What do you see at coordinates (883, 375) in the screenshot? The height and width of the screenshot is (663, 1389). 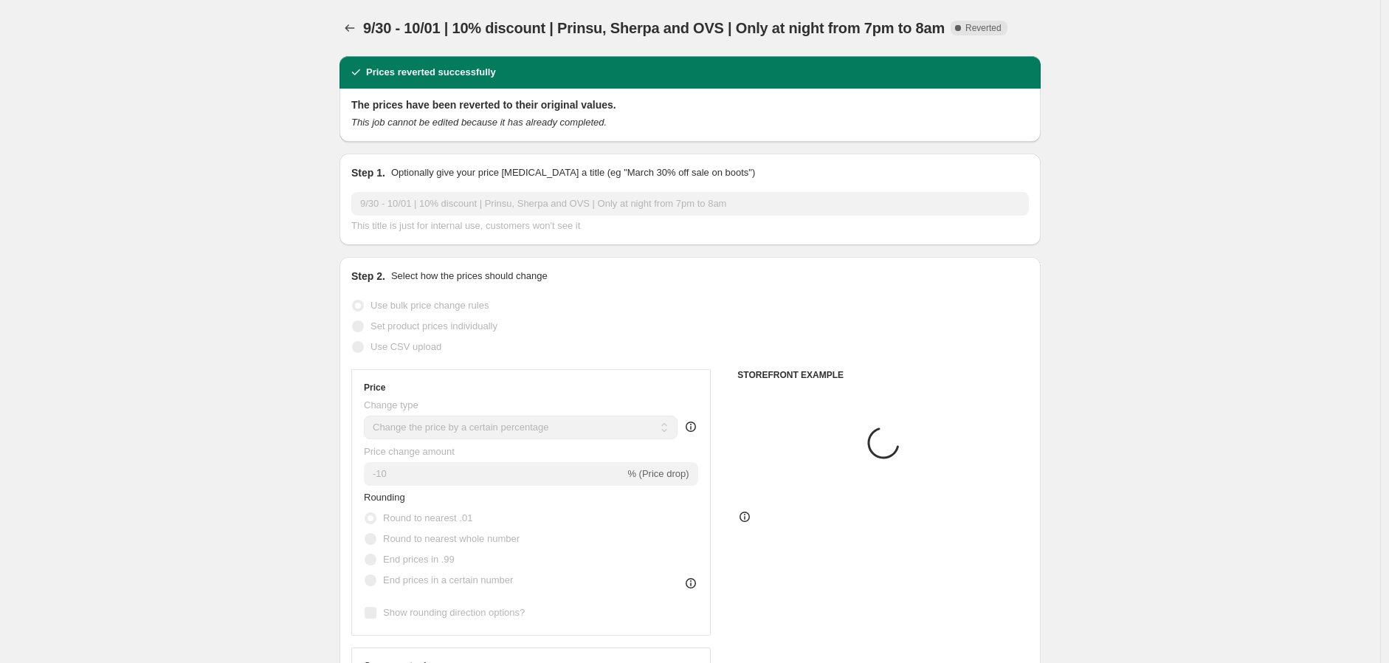 I see `h6: STOREFRONT EXAMPLE` at bounding box center [883, 375].